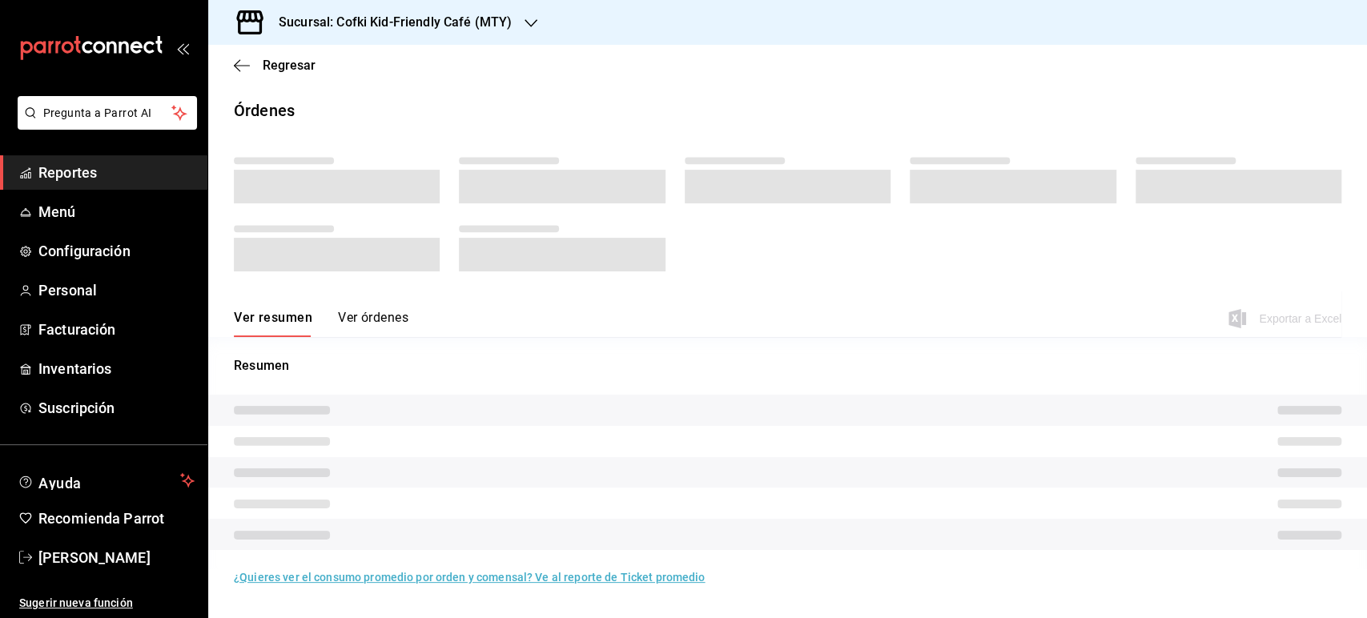 The height and width of the screenshot is (618, 1367). I want to click on span: Inventarios, so click(116, 368).